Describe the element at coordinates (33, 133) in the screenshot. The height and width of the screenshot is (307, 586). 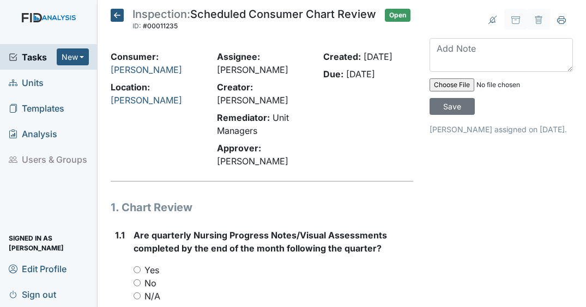
I see `span: Analysis` at that location.